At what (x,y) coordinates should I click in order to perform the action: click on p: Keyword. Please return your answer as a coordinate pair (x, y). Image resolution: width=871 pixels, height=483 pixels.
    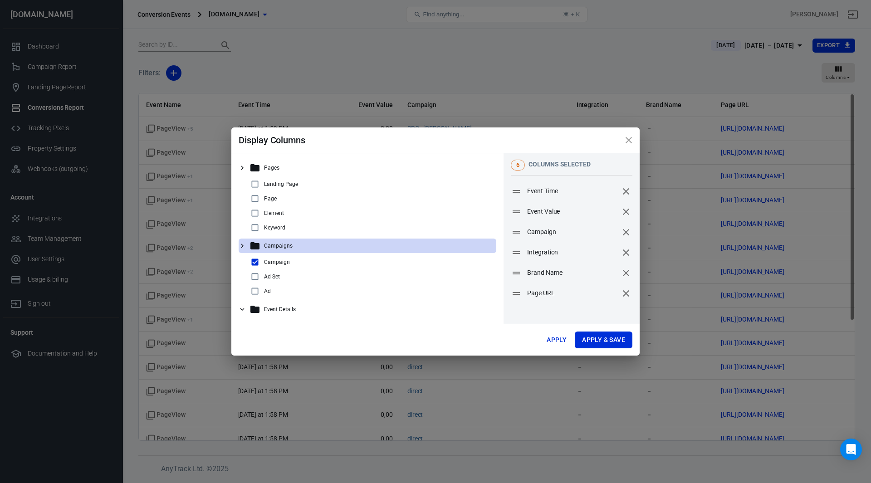
    Looking at the image, I should click on (275, 228).